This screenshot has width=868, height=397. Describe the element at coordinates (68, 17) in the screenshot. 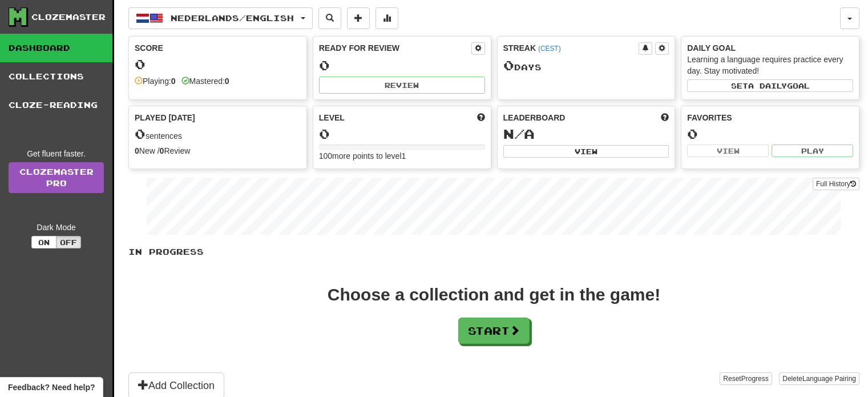

I see `div: Clozemaster` at that location.